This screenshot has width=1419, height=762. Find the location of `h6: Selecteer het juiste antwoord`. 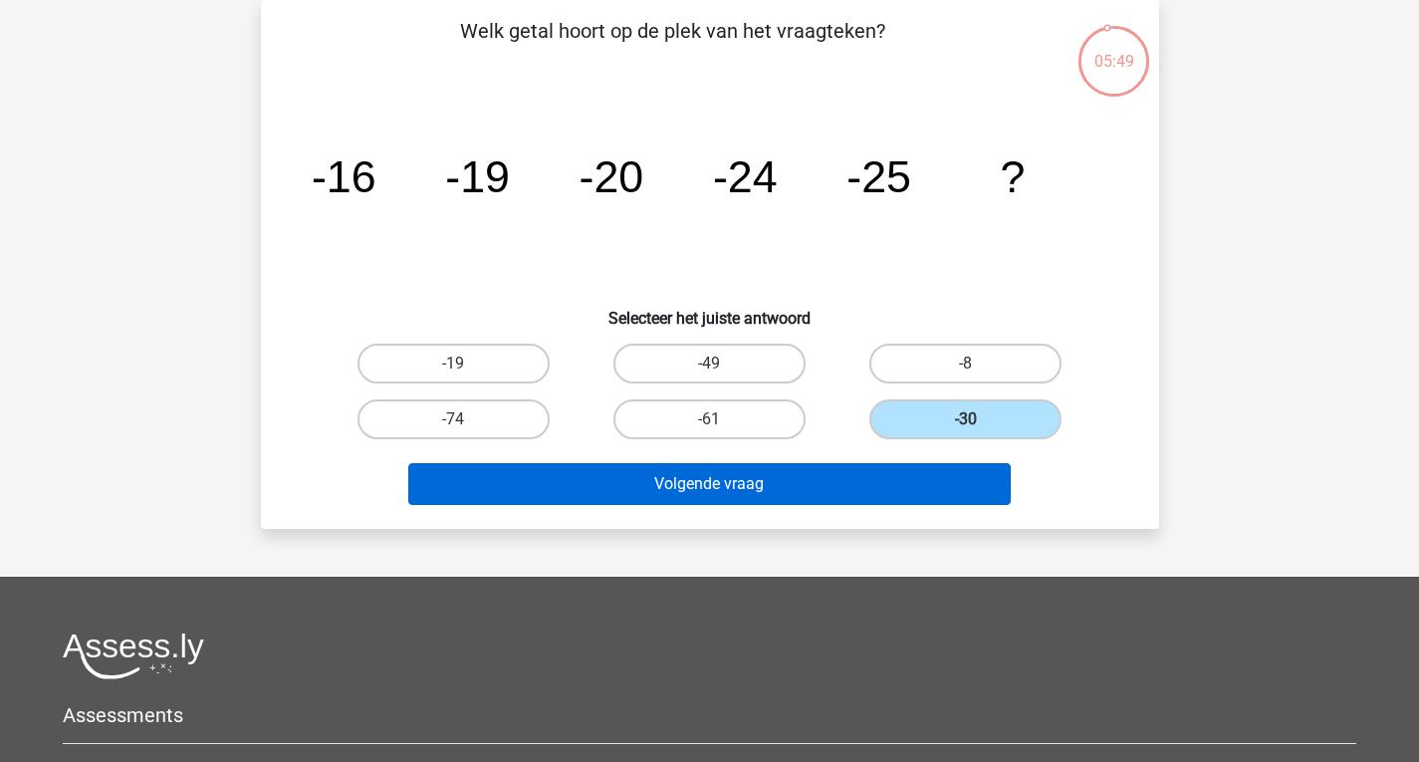

h6: Selecteer het juiste antwoord is located at coordinates (710, 310).